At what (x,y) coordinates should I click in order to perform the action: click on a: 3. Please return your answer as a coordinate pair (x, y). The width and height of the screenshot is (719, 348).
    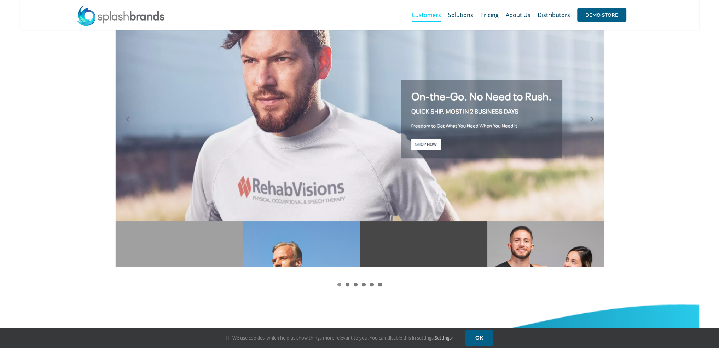
    Looking at the image, I should click on (355, 284).